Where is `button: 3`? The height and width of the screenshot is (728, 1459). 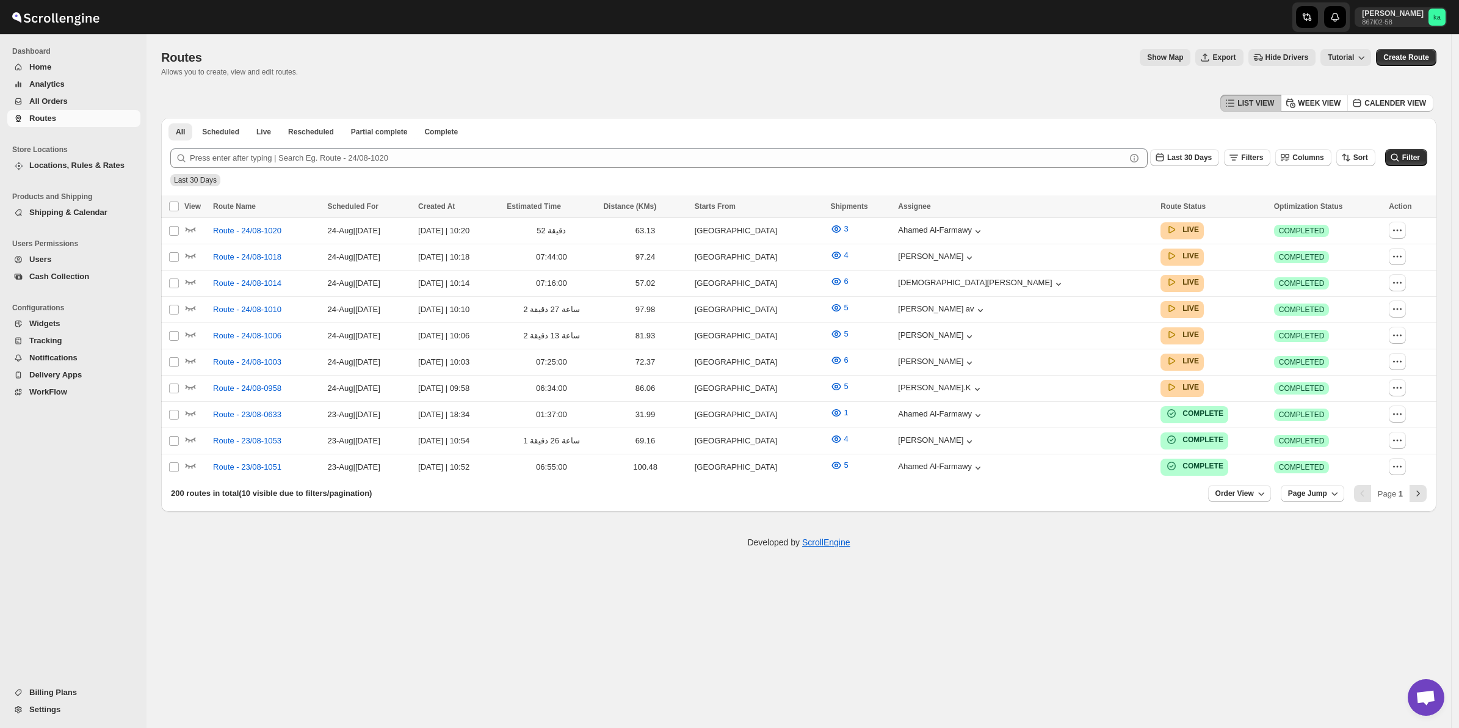
button: 3 is located at coordinates (839, 229).